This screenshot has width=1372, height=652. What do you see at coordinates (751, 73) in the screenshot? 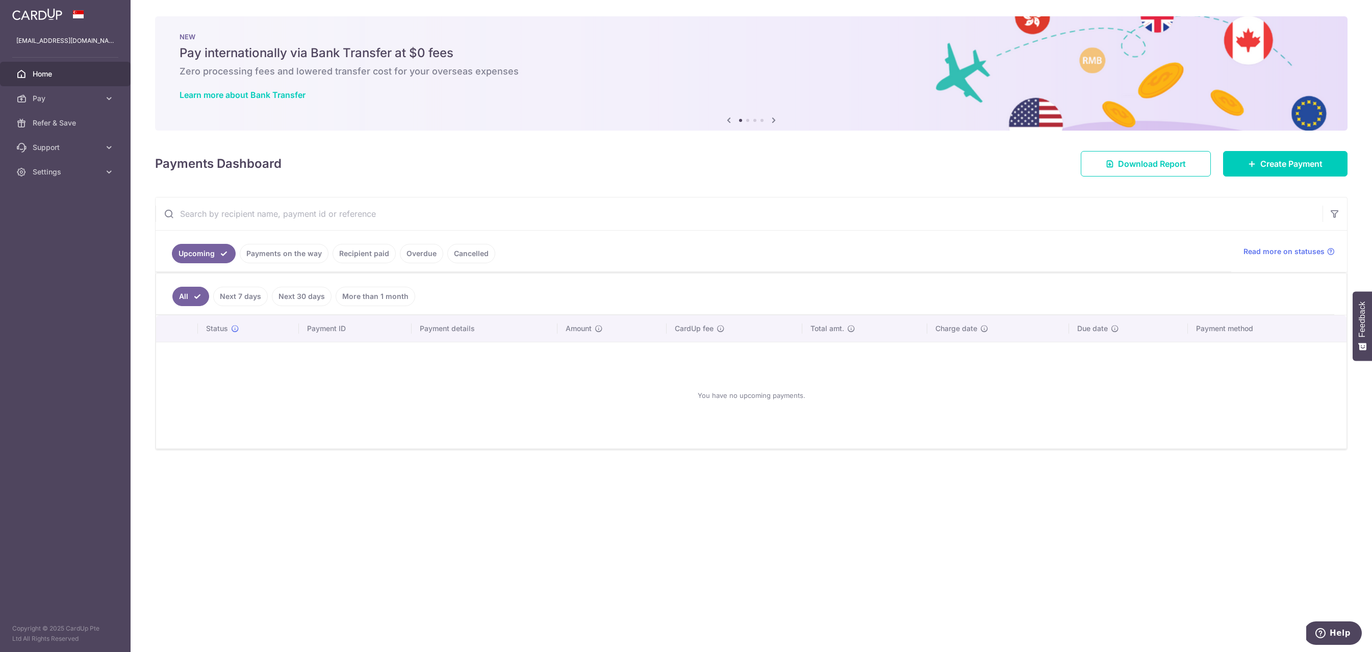
I see `img: Bank transfer banner` at bounding box center [751, 73].